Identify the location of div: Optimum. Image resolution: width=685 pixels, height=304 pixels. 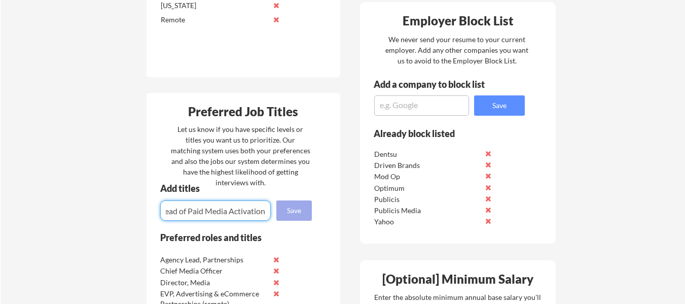
(428, 188).